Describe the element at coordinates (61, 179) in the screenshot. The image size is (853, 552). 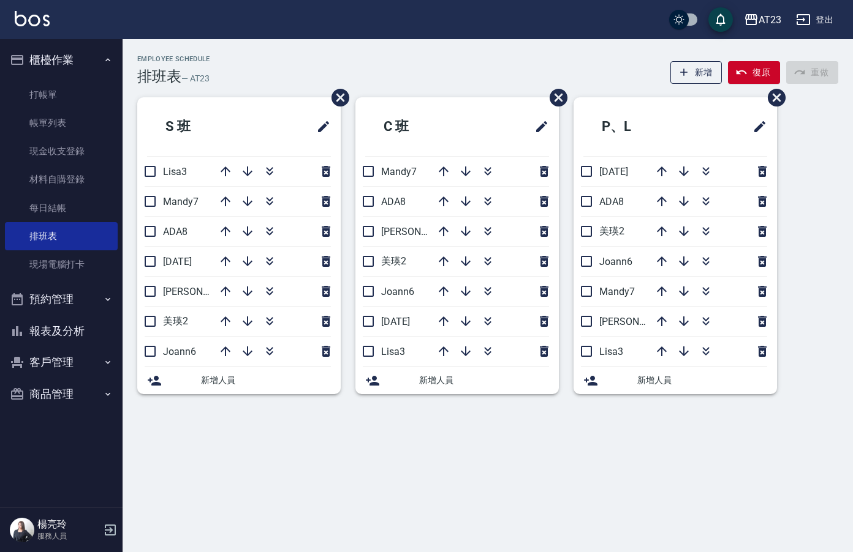
I see `a: 材料自購登錄` at that location.